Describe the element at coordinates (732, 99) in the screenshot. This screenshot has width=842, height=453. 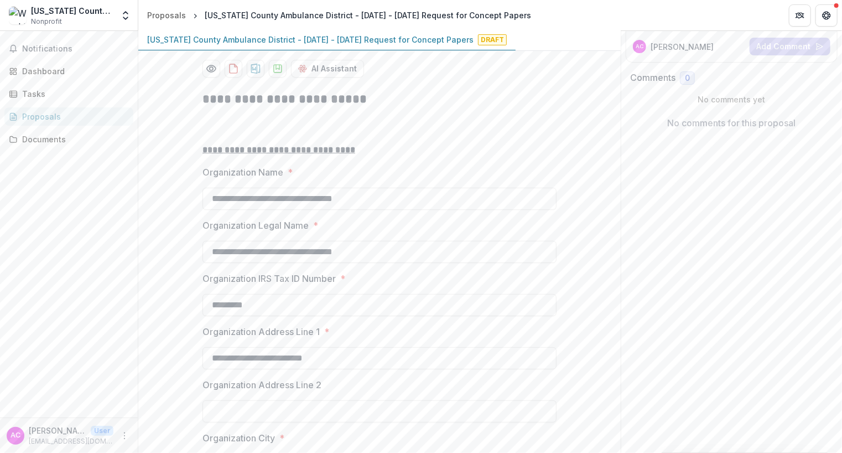
I see `p: No comments yet` at that location.